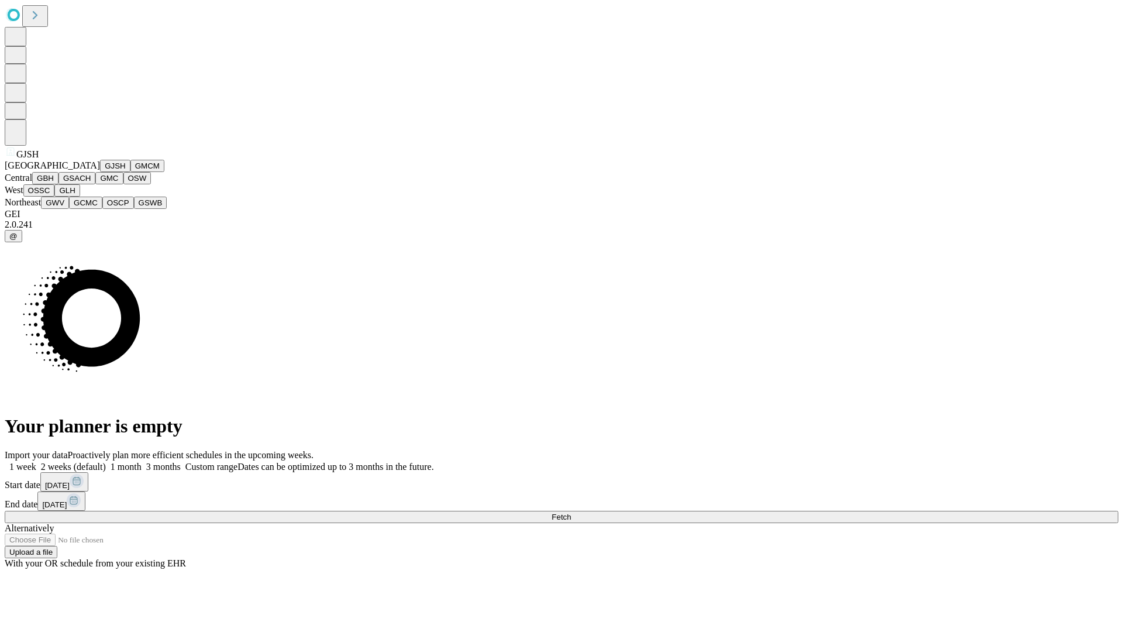 The width and height of the screenshot is (1123, 632). Describe the element at coordinates (67, 190) in the screenshot. I see `button: GLH` at that location.